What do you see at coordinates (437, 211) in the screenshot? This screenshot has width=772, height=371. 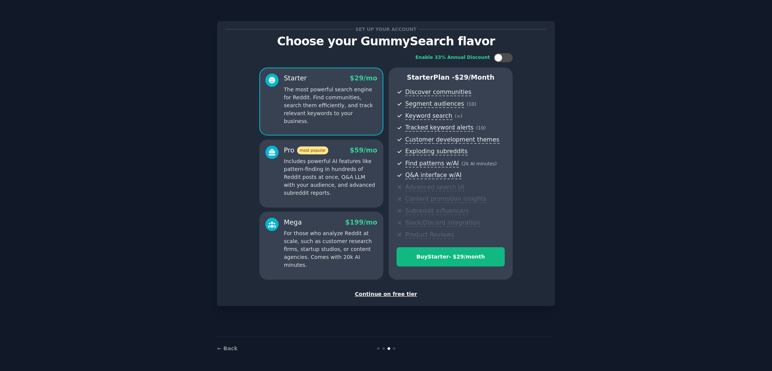 I see `span: Subreddit influencers` at bounding box center [437, 211].